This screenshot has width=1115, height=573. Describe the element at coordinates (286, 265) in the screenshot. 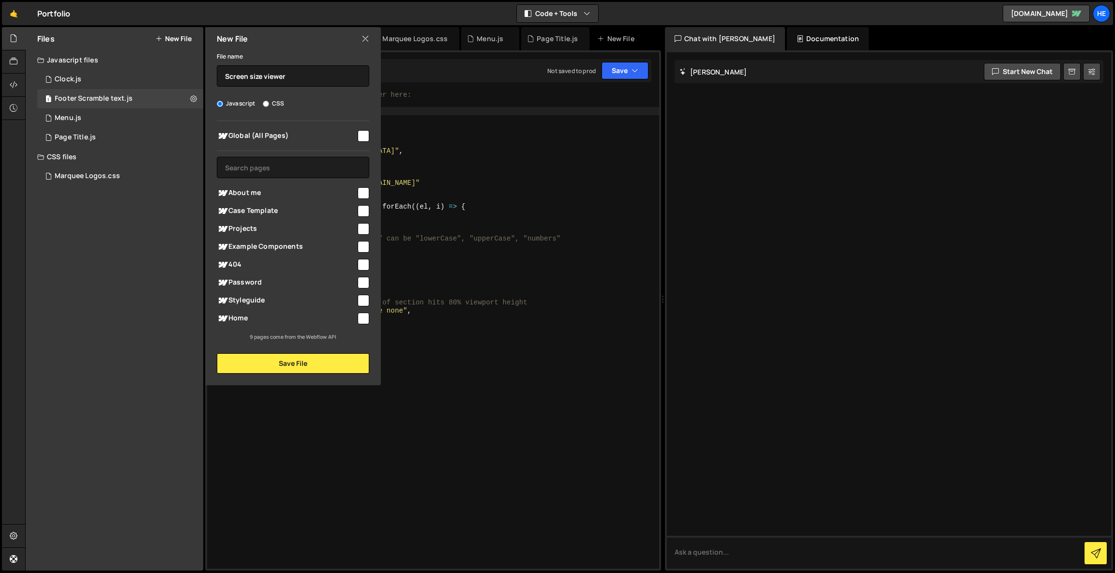

I see `span: 404` at that location.